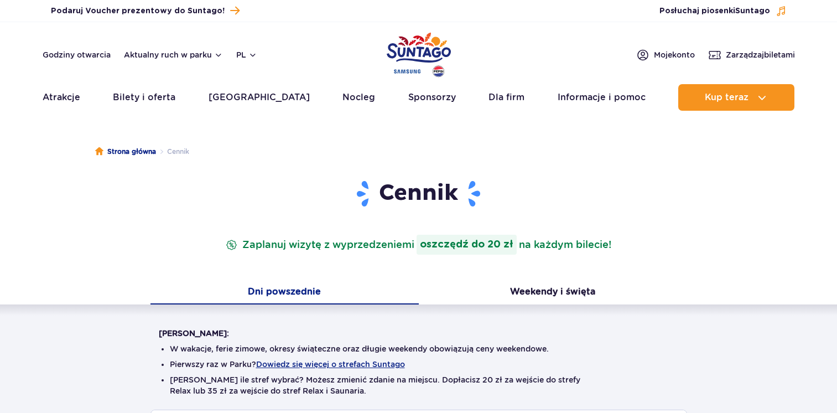 This screenshot has height=413, width=837. What do you see at coordinates (419, 194) in the screenshot?
I see `h1: Cennik` at bounding box center [419, 194].